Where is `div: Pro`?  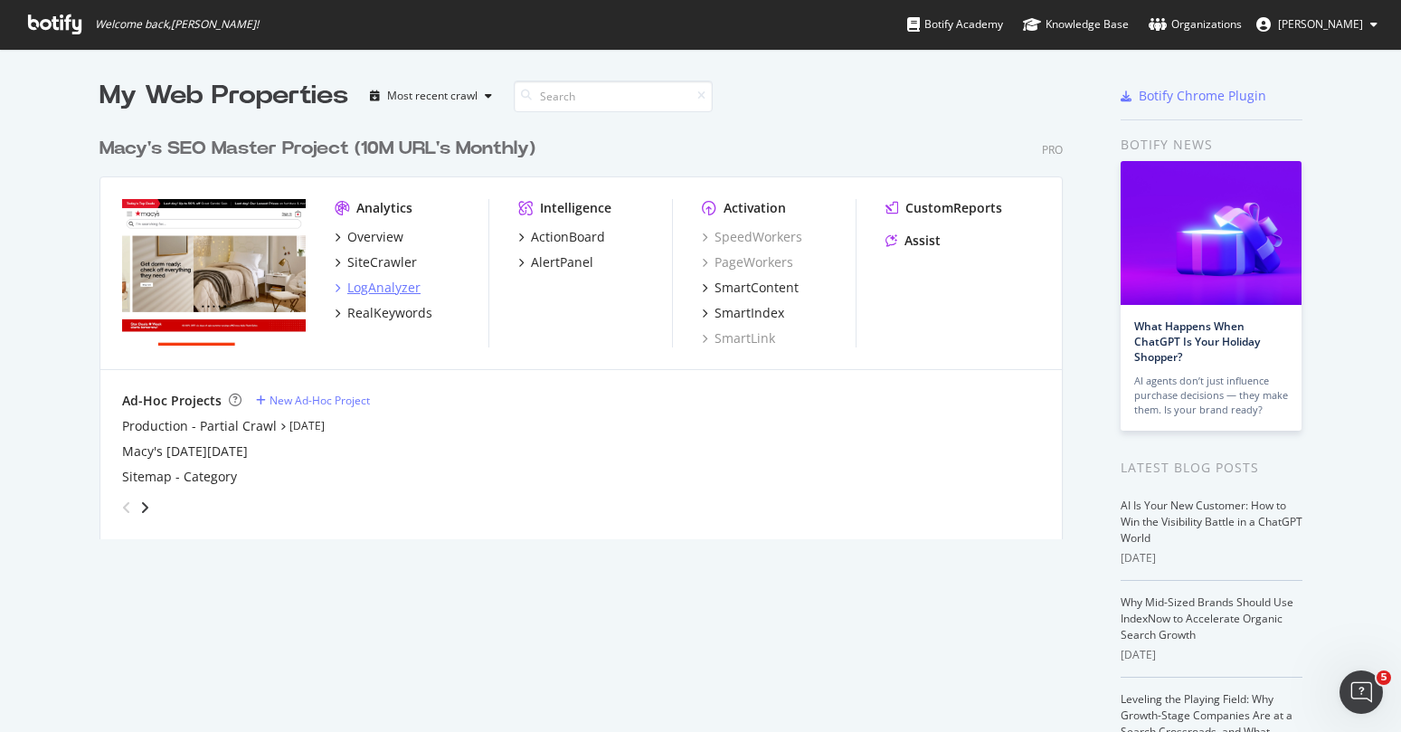
div: Pro is located at coordinates (1052, 149).